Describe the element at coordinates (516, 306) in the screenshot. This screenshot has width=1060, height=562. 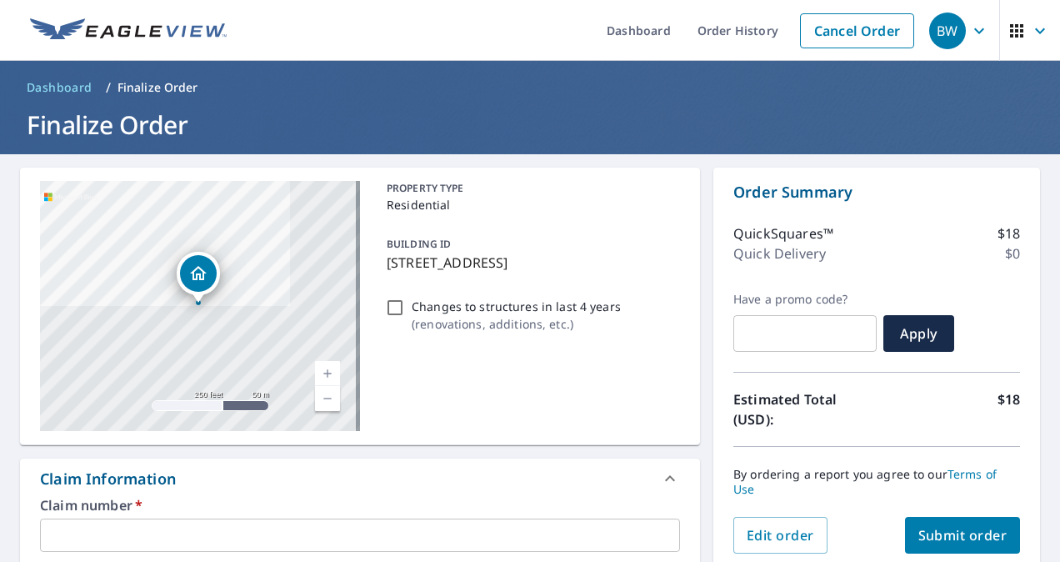
I see `p: Changes to structures in last 4 years` at that location.